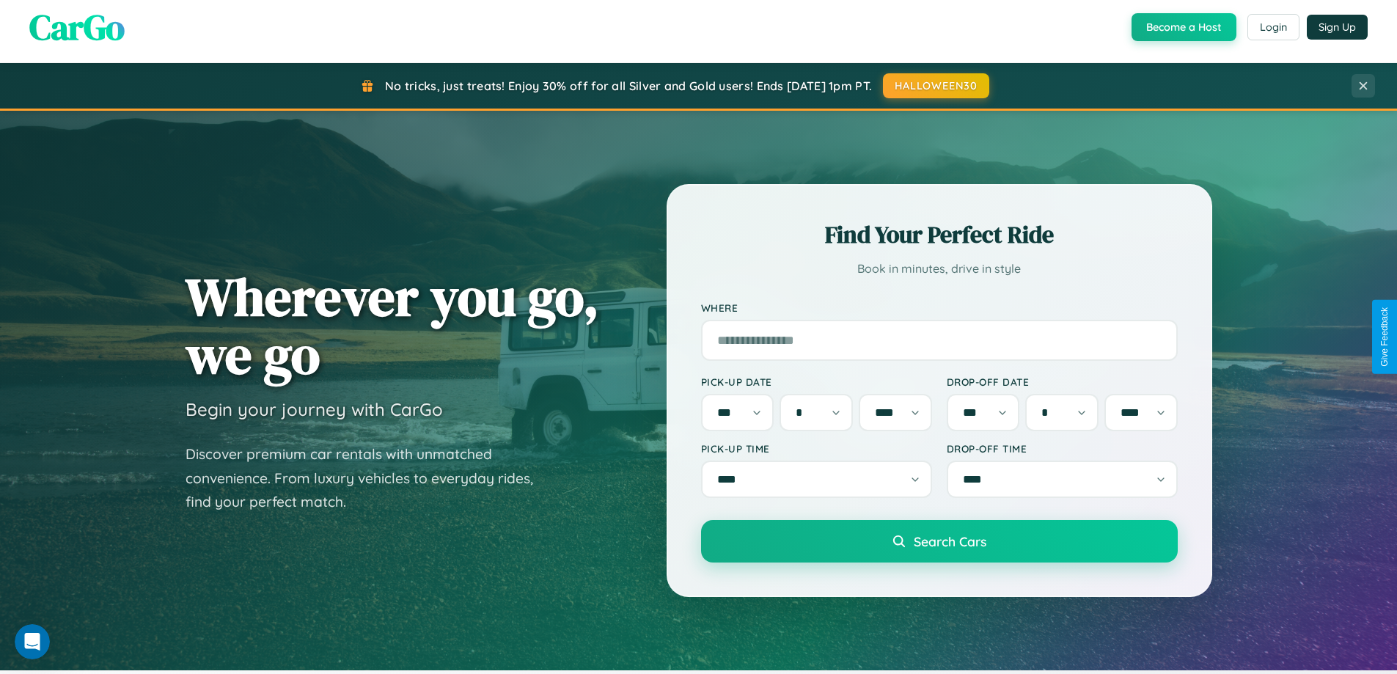  Describe the element at coordinates (392, 326) in the screenshot. I see `h1: Wherever you go, we go` at that location.